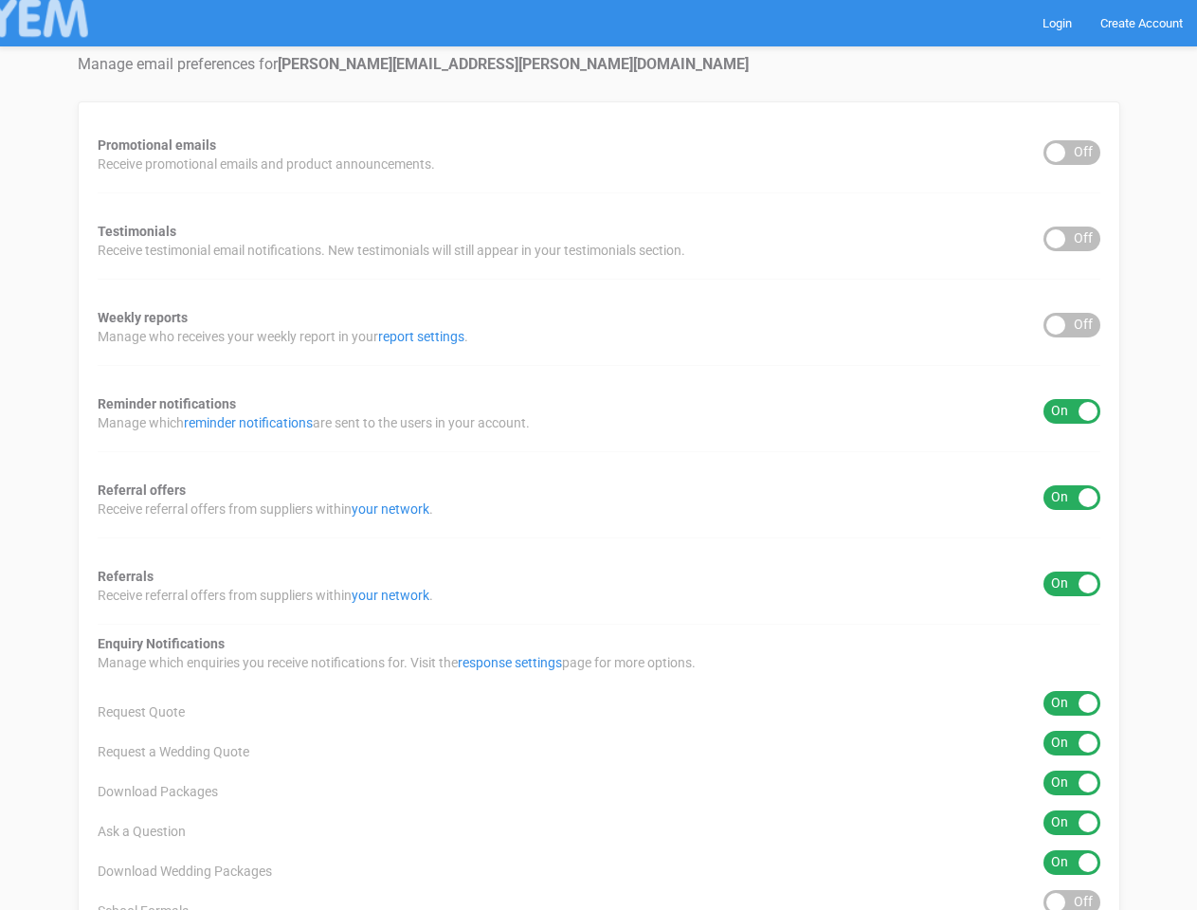 This screenshot has height=910, width=1197. What do you see at coordinates (142, 317) in the screenshot?
I see `strong: Weekly reports` at bounding box center [142, 317].